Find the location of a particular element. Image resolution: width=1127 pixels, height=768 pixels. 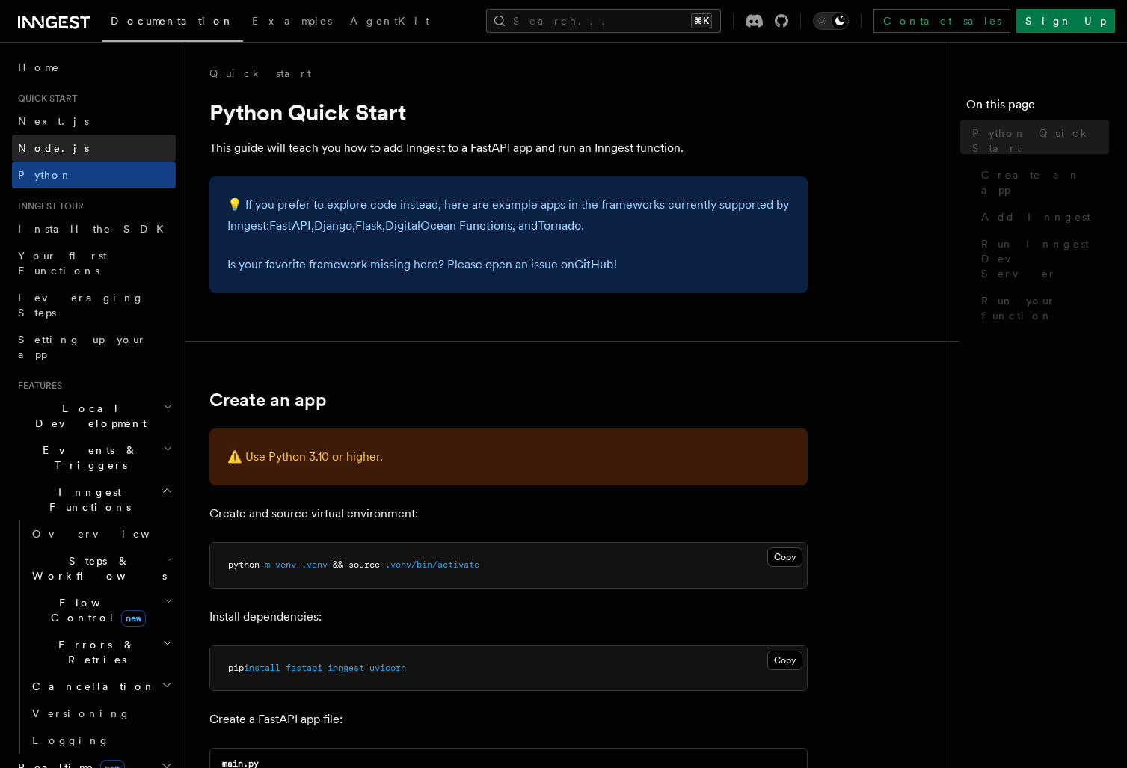

a: FastAPI is located at coordinates (290, 225).